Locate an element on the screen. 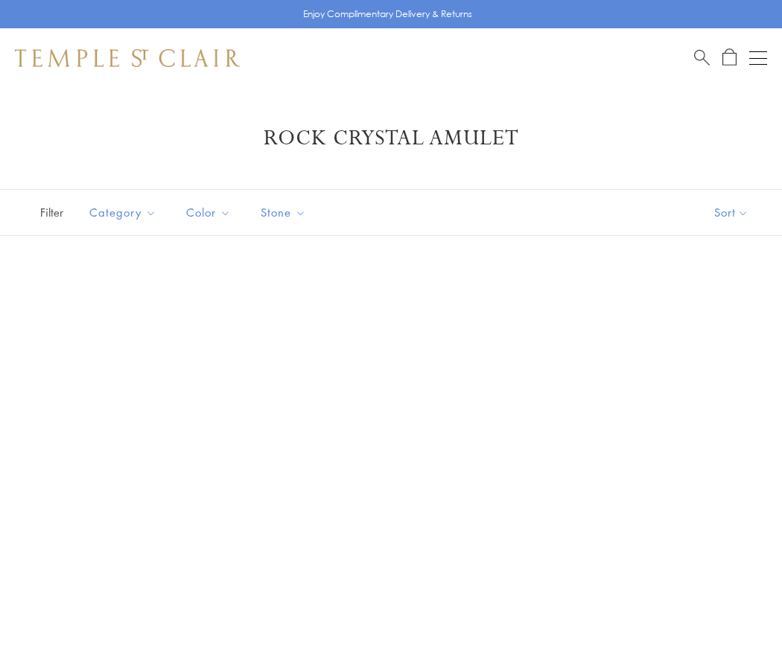 The height and width of the screenshot is (661, 782). span: Category is located at coordinates (124, 212).